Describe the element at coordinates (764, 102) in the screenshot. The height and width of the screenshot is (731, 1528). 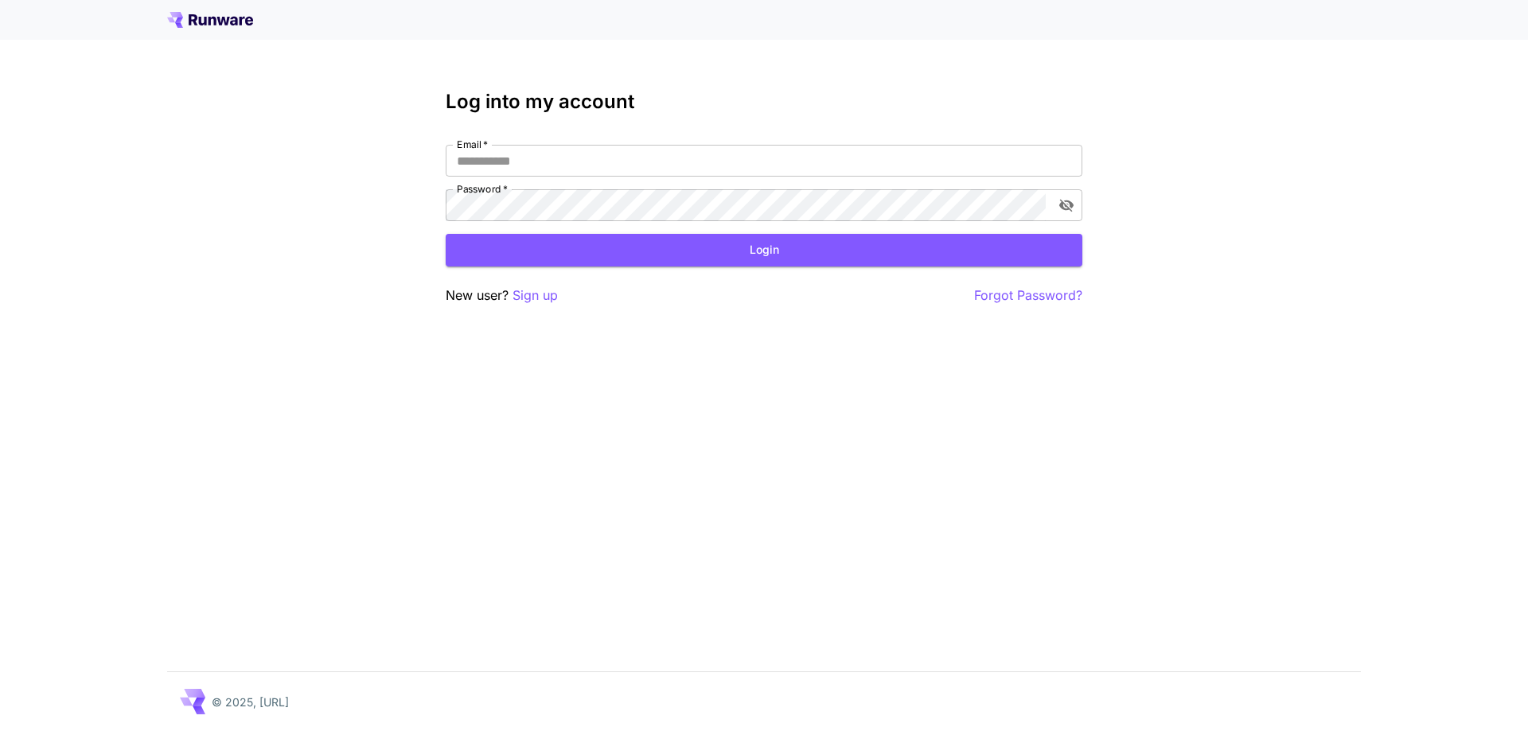
I see `h3: Log into my account` at that location.